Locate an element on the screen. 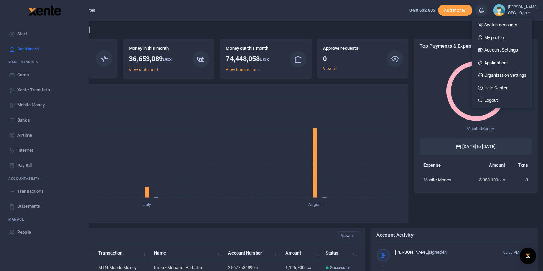 Image resolution: width=543 pixels, height=271 pixels. a: Airtime is located at coordinates (44, 135).